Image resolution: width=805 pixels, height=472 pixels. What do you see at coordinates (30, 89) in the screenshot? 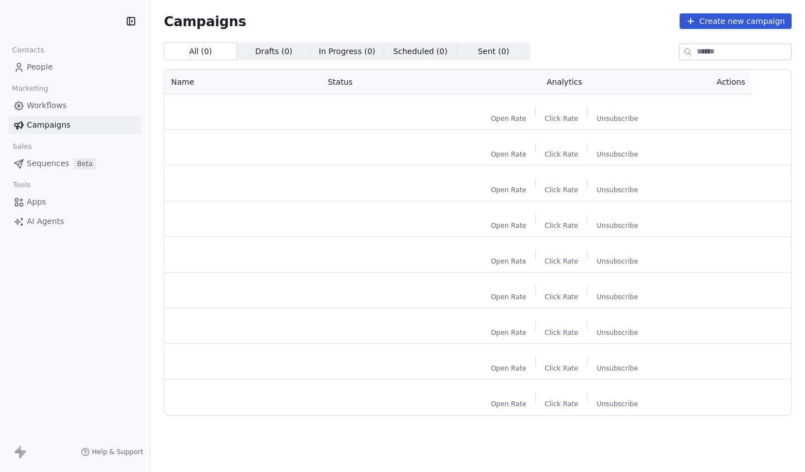
I see `span: Marketing` at bounding box center [30, 89].